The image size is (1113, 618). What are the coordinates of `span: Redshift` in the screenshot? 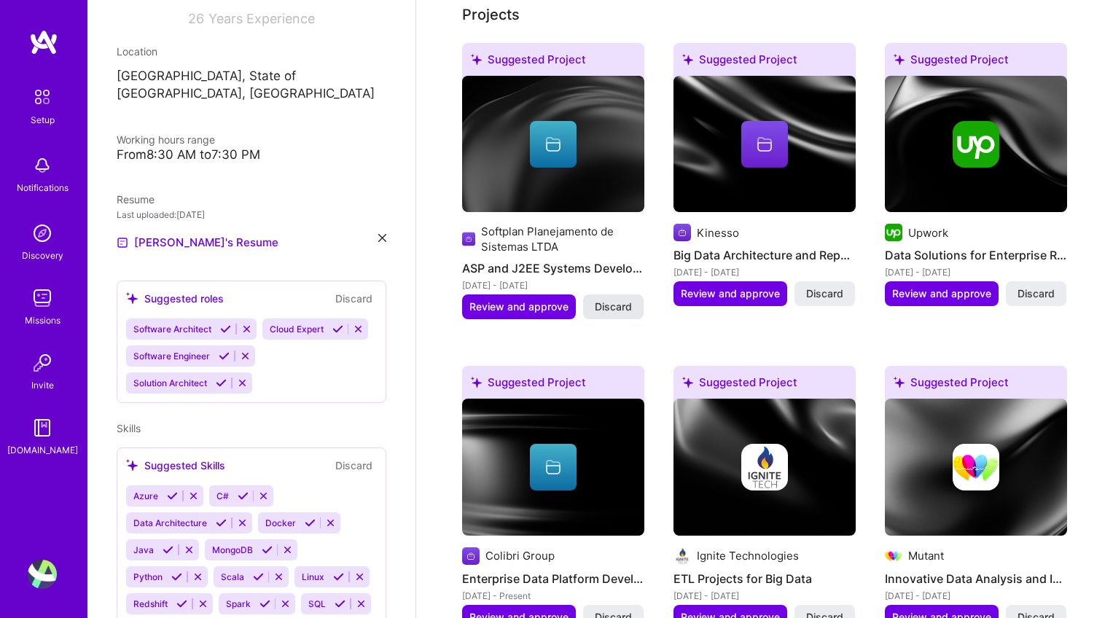 It's located at (150, 604).